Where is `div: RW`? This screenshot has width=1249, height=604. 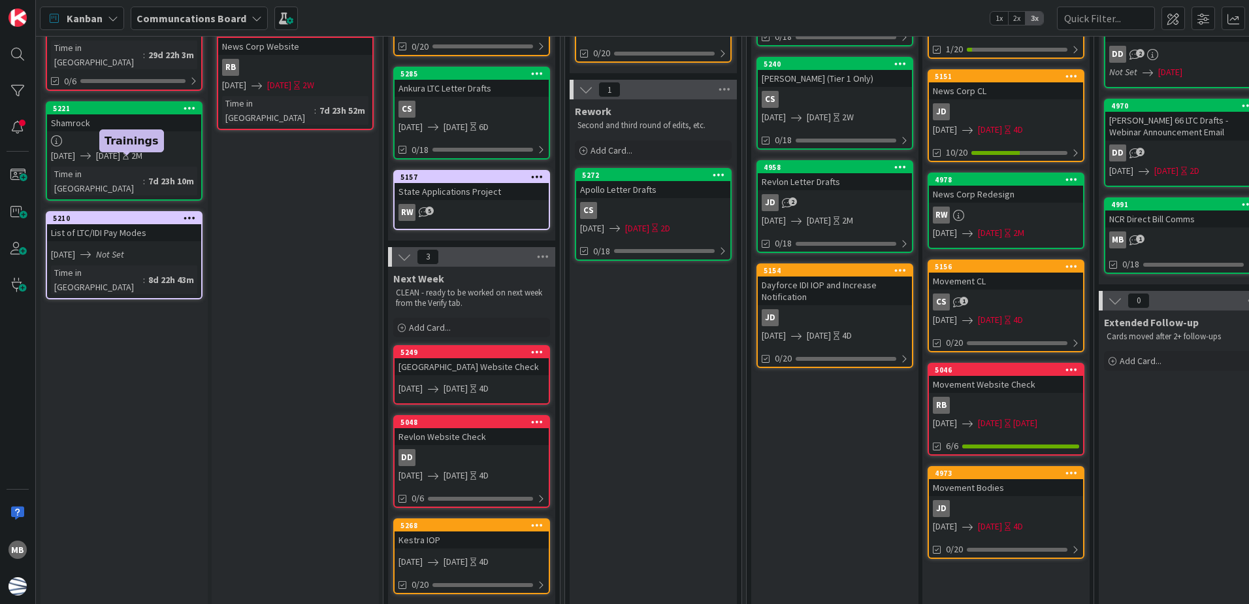 div: RW is located at coordinates (942, 215).